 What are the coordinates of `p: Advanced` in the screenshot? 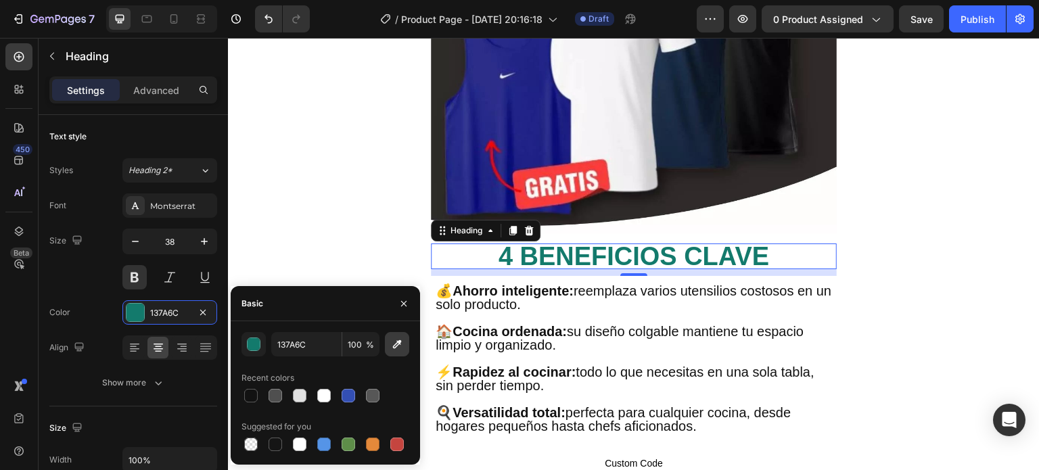 It's located at (156, 90).